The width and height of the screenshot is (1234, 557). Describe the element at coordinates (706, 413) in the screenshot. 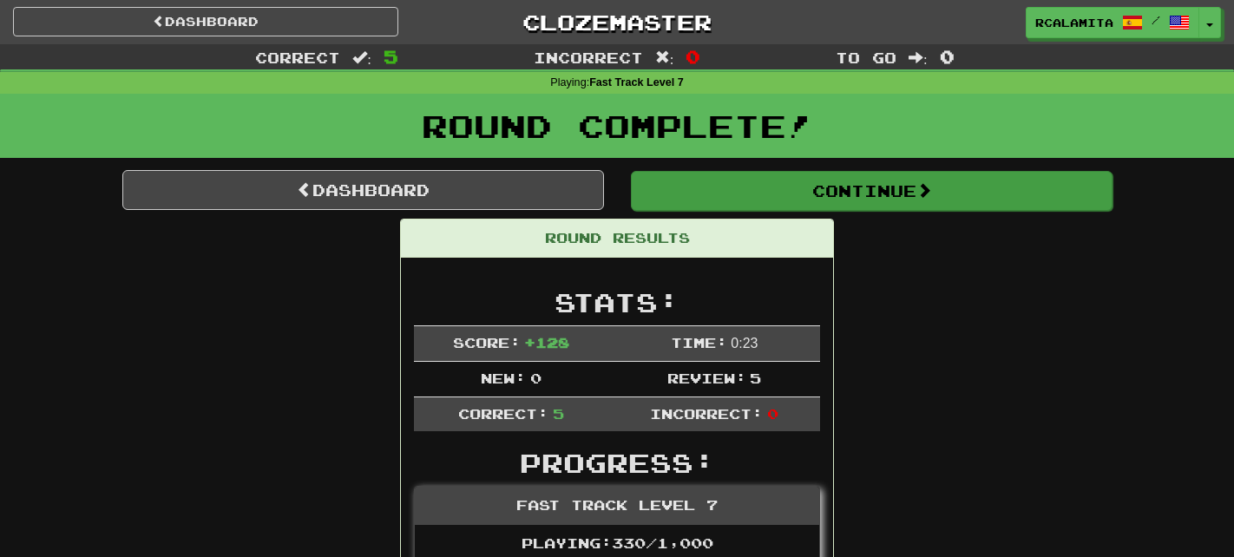

I see `span: Incorrect:` at that location.